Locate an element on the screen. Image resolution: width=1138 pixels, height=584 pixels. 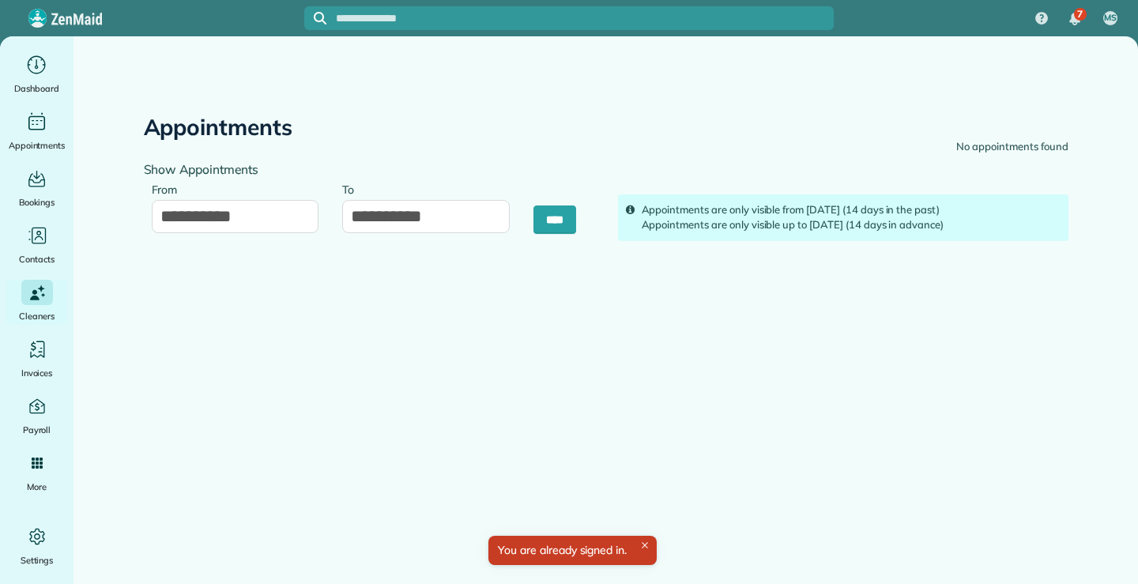
a: Settings is located at coordinates (36, 546).